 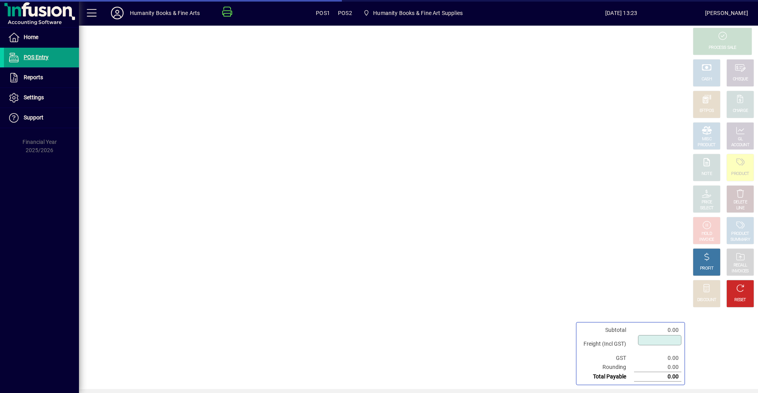 I want to click on div: EFTPOS, so click(x=706, y=111).